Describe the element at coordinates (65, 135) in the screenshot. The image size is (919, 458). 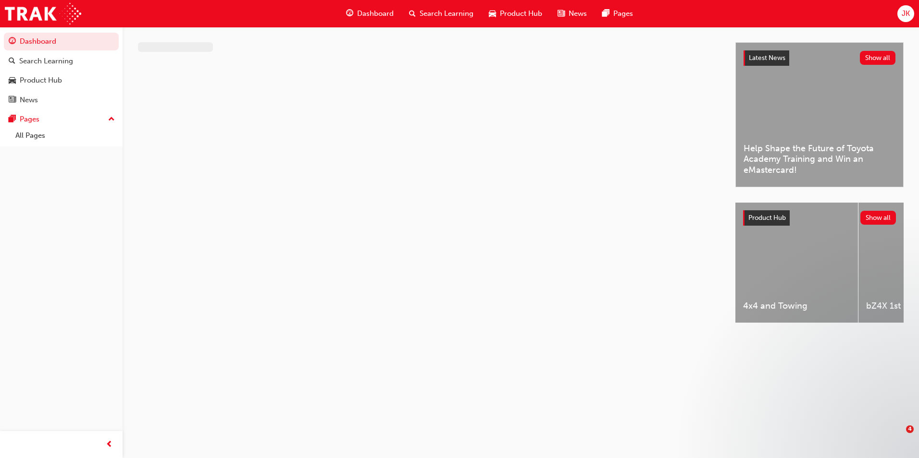
I see `a: All Pages` at that location.